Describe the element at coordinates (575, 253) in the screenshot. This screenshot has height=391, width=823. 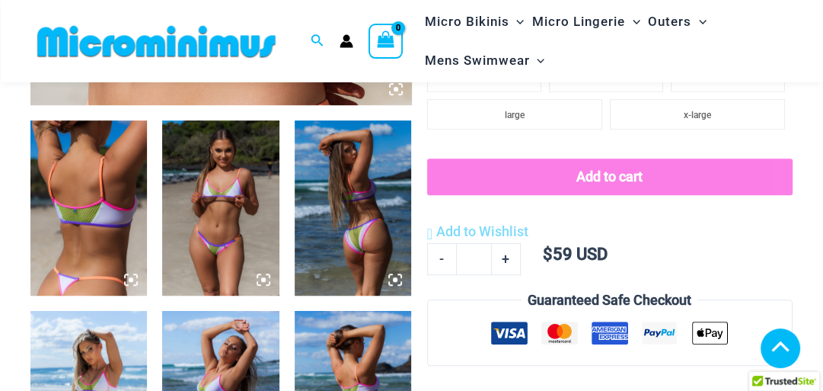
I see `bdi: 59 USD` at that location.